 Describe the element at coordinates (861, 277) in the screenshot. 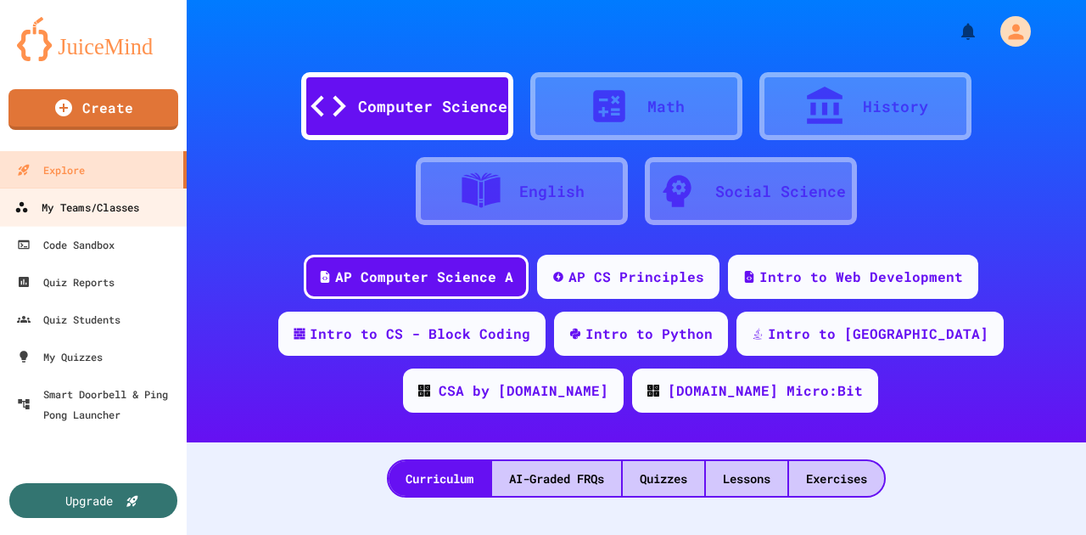

I see `div: Intro to Web Development` at that location.